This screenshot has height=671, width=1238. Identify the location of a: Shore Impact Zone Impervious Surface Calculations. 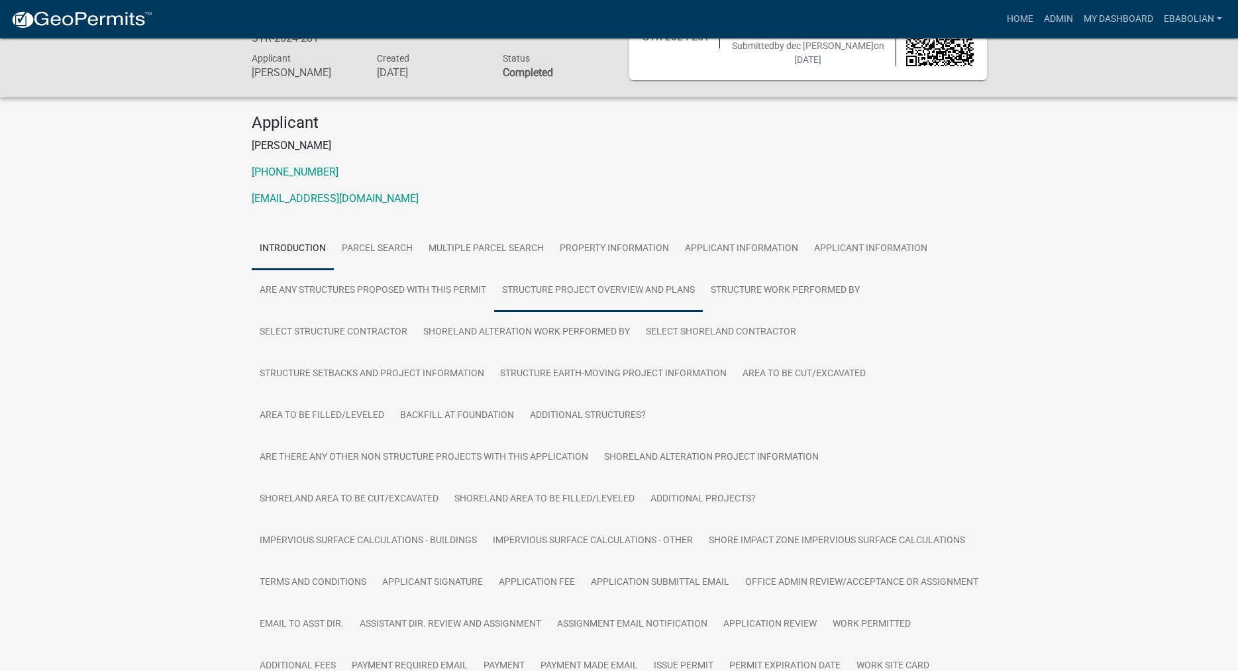
(836, 541).